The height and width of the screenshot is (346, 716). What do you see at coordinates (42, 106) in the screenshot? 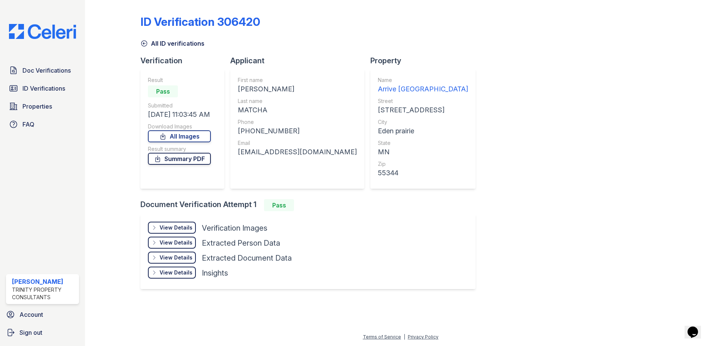
I see `a: Properties` at bounding box center [42, 106].